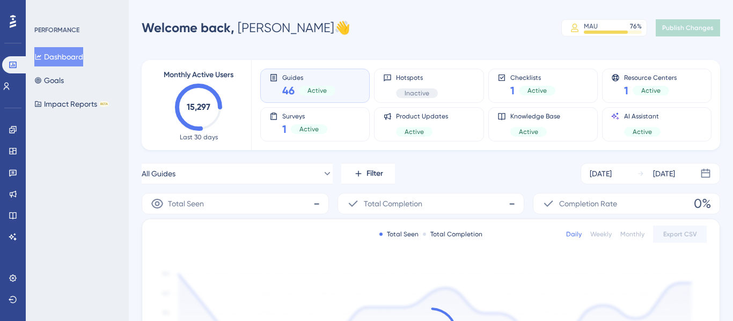 The width and height of the screenshot is (733, 321). I want to click on div: 76 %, so click(636, 26).